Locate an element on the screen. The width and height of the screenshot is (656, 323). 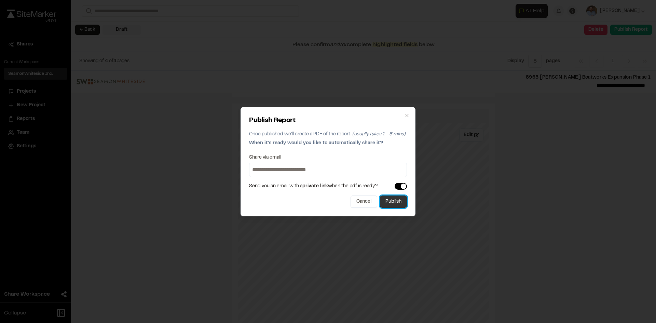
button: Publish is located at coordinates (393, 202).